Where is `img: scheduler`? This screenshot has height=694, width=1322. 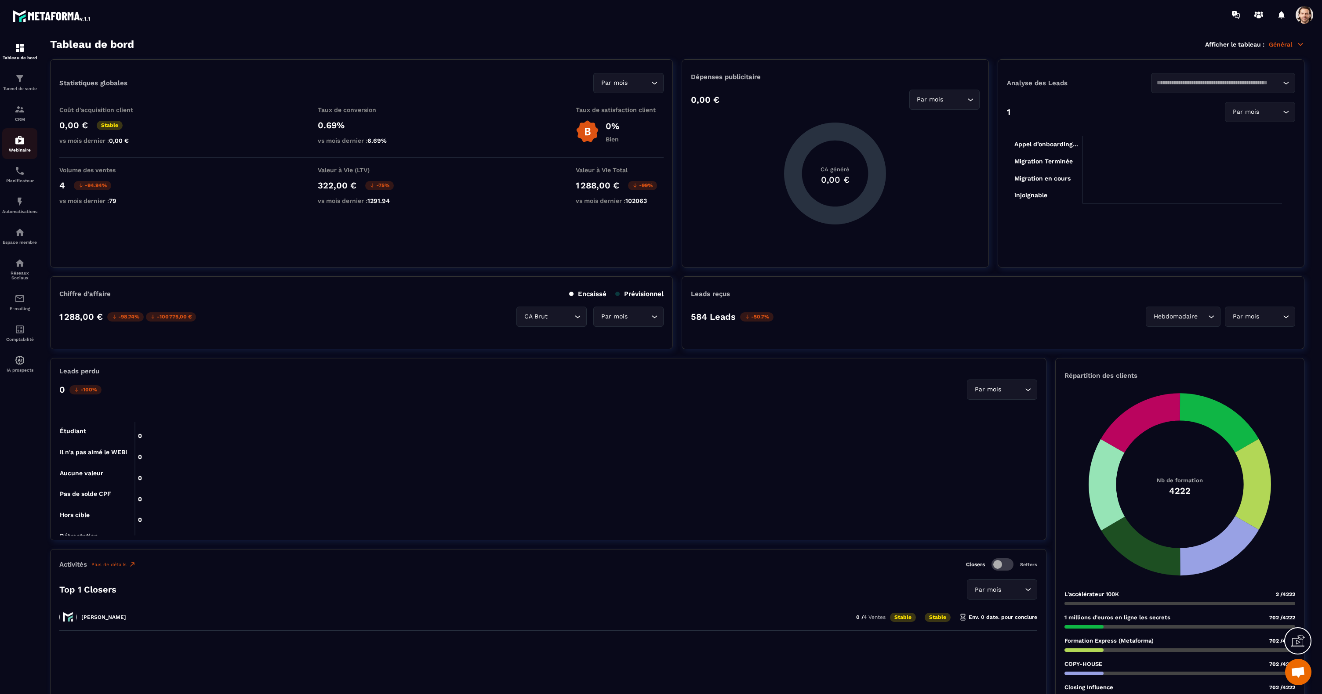 img: scheduler is located at coordinates (20, 171).